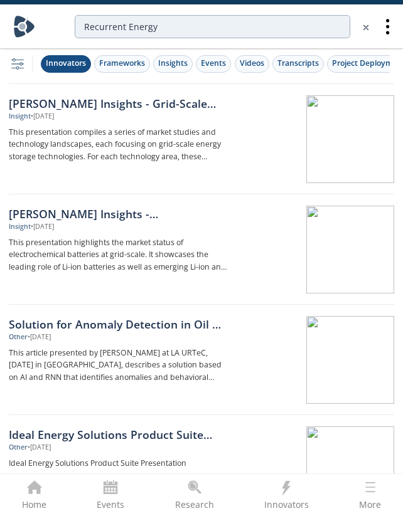 The height and width of the screenshot is (511, 403). Describe the element at coordinates (252, 63) in the screenshot. I see `div: Videos` at that location.